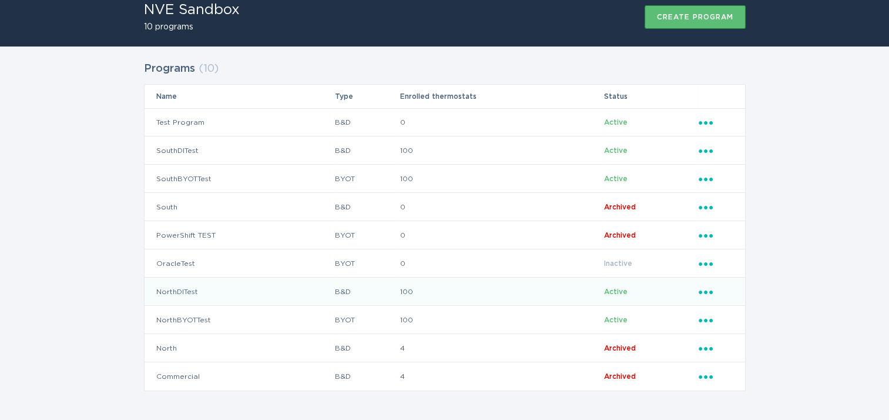 The image size is (889, 420). Describe the element at coordinates (169, 69) in the screenshot. I see `h2: Programs` at that location.